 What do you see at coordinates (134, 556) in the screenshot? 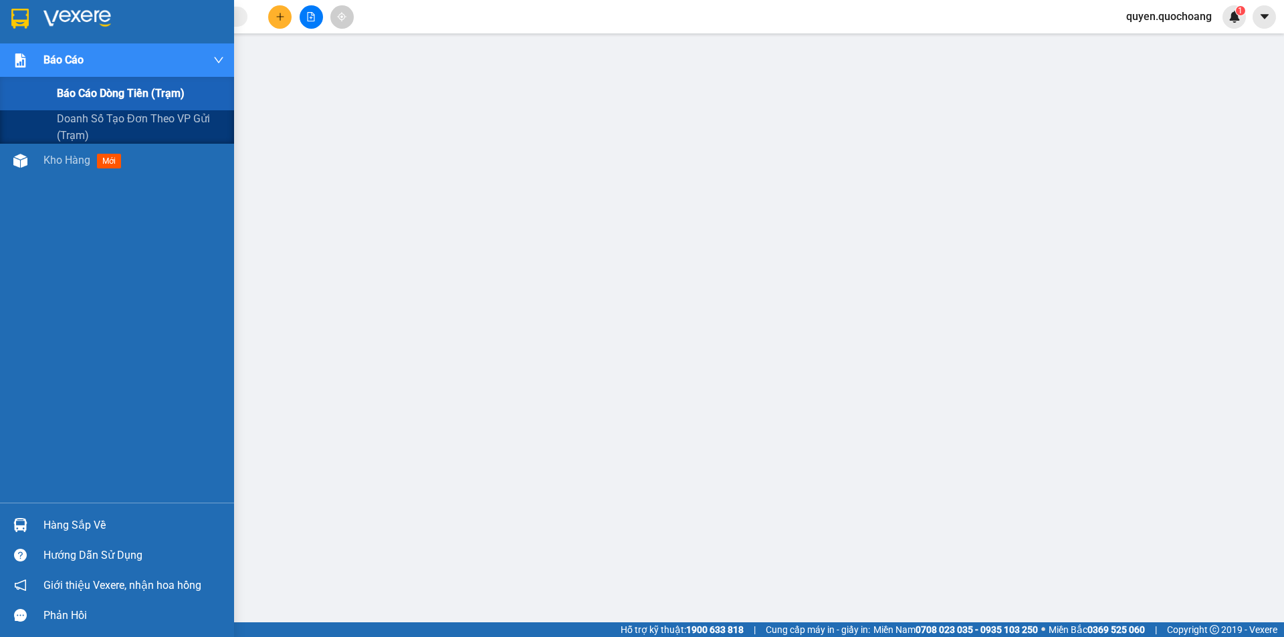
I see `div: Hướng dẫn sử dụng` at bounding box center [134, 556].